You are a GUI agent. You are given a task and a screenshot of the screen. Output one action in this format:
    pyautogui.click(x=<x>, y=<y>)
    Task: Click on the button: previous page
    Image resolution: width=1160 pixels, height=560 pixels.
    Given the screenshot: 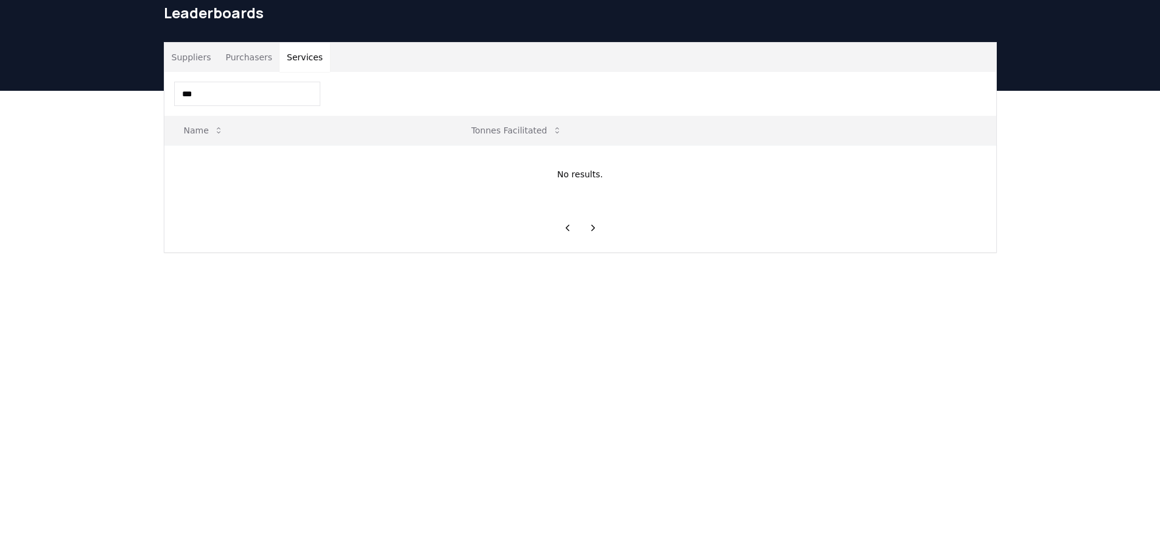 What is the action you would take?
    pyautogui.click(x=568, y=228)
    